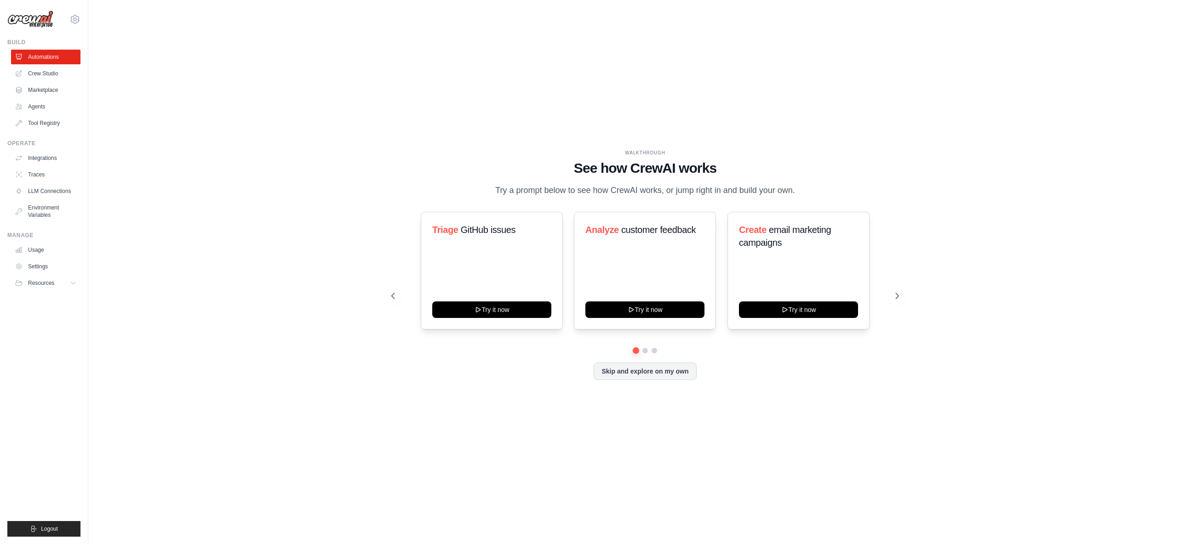 Image resolution: width=1202 pixels, height=544 pixels. Describe the element at coordinates (41, 283) in the screenshot. I see `span: Resources` at that location.